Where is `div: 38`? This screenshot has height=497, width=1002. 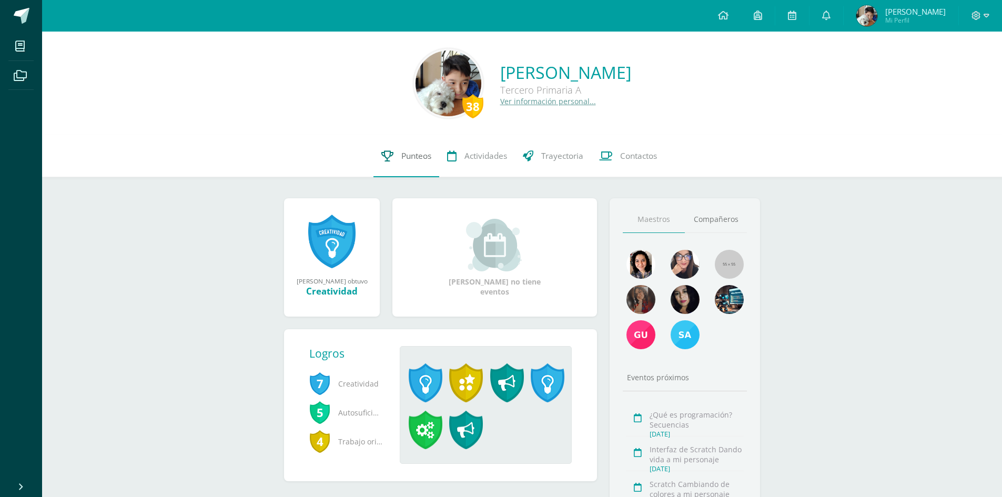 div: 38 is located at coordinates (473, 106).